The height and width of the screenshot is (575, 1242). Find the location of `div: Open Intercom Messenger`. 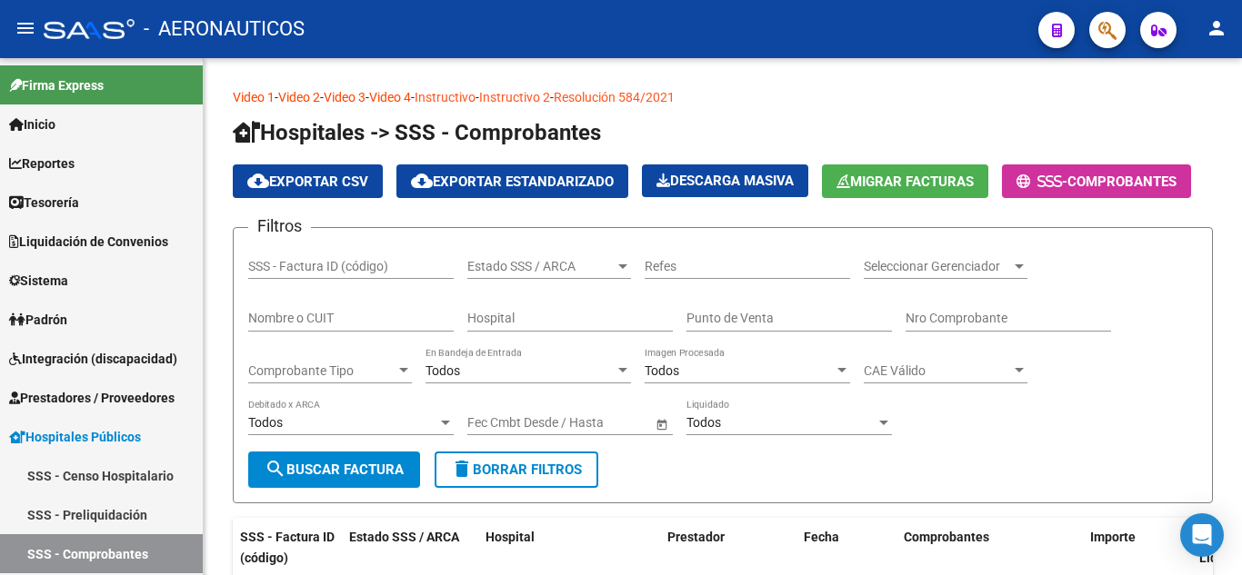

div: Open Intercom Messenger is located at coordinates (1202, 535).